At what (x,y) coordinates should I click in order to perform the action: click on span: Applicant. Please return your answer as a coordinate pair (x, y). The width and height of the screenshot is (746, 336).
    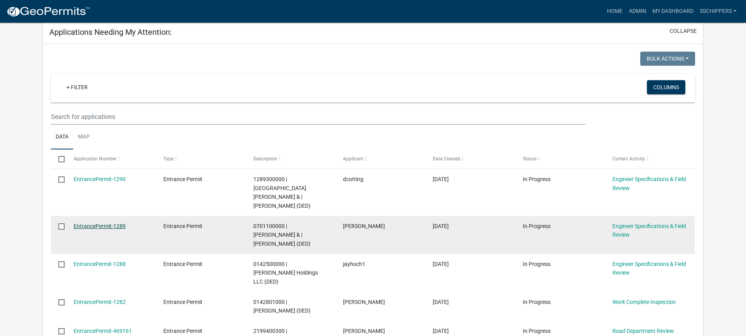
    Looking at the image, I should click on (353, 159).